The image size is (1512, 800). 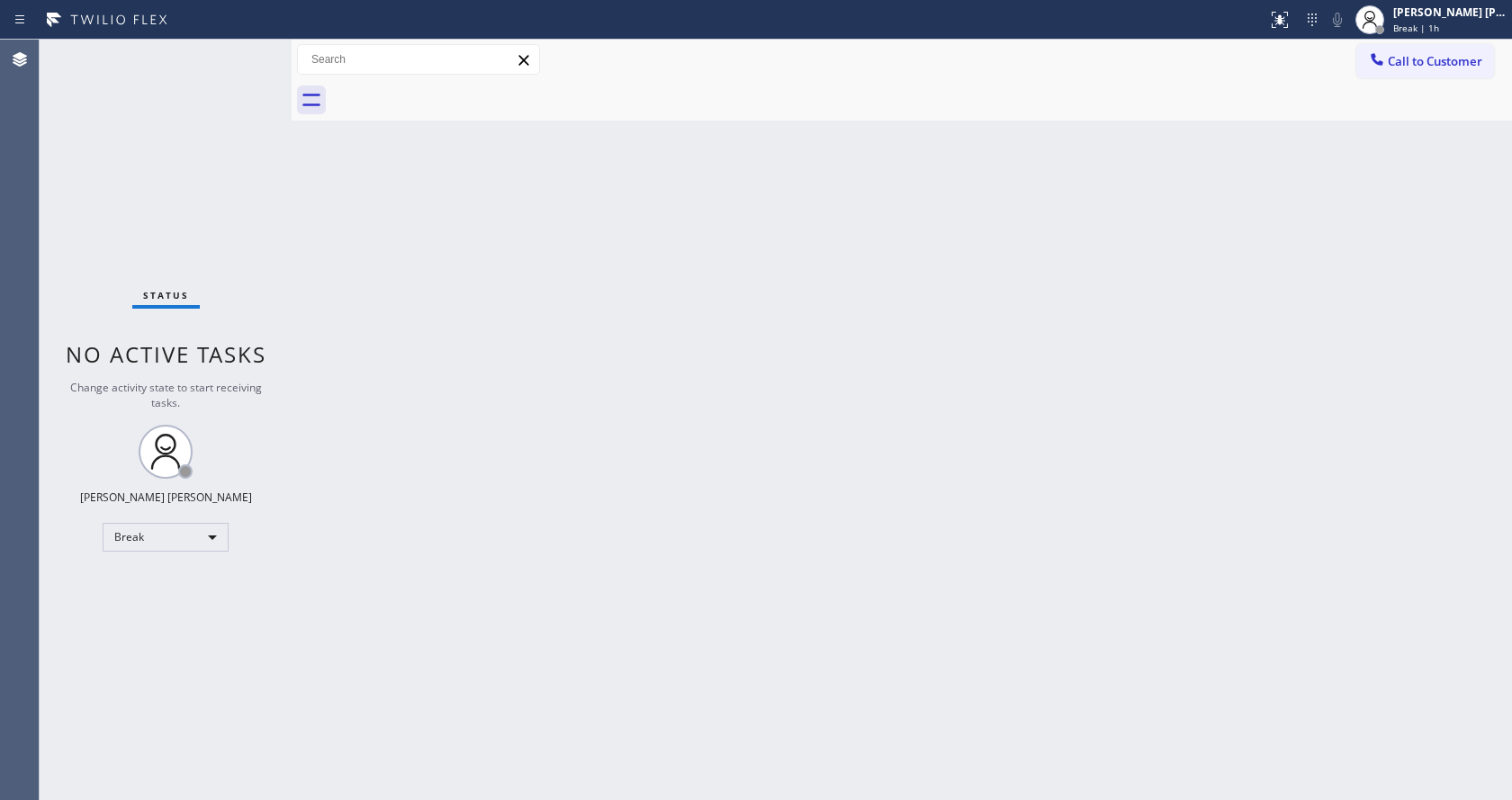 What do you see at coordinates (1416, 28) in the screenshot?
I see `span: Break | 1h` at bounding box center [1416, 28].